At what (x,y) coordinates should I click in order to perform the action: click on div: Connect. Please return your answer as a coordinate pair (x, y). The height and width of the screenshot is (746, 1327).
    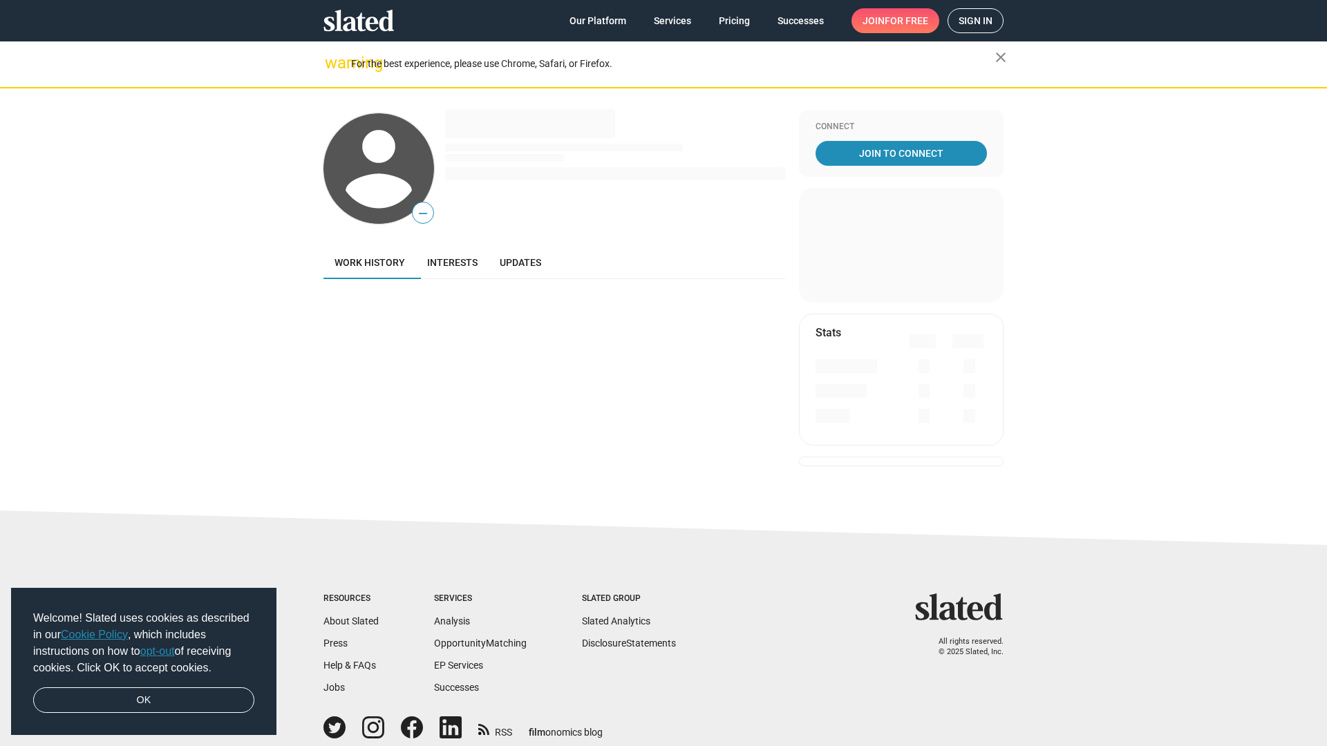
    Looking at the image, I should click on (901, 127).